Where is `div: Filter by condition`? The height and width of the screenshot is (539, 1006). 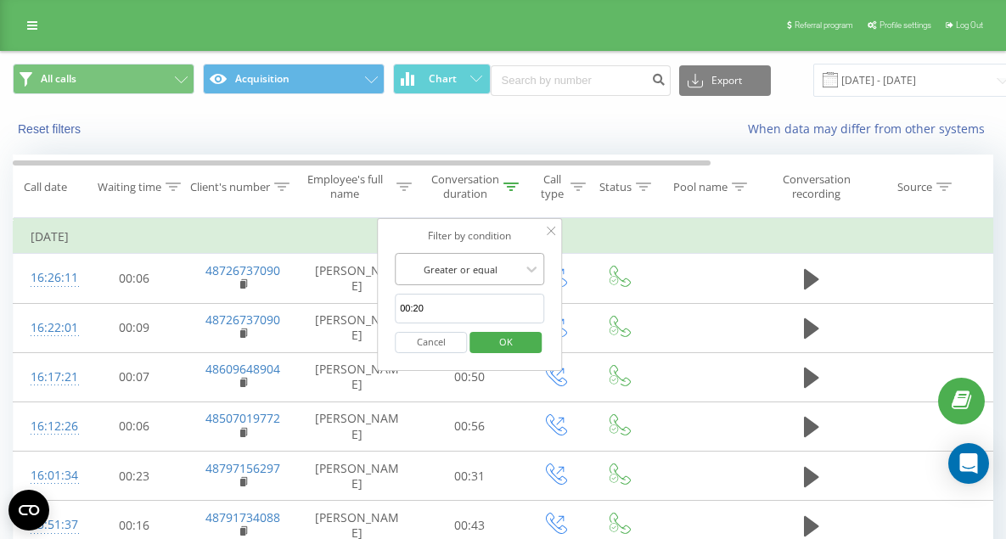 div: Filter by condition is located at coordinates (470, 236).